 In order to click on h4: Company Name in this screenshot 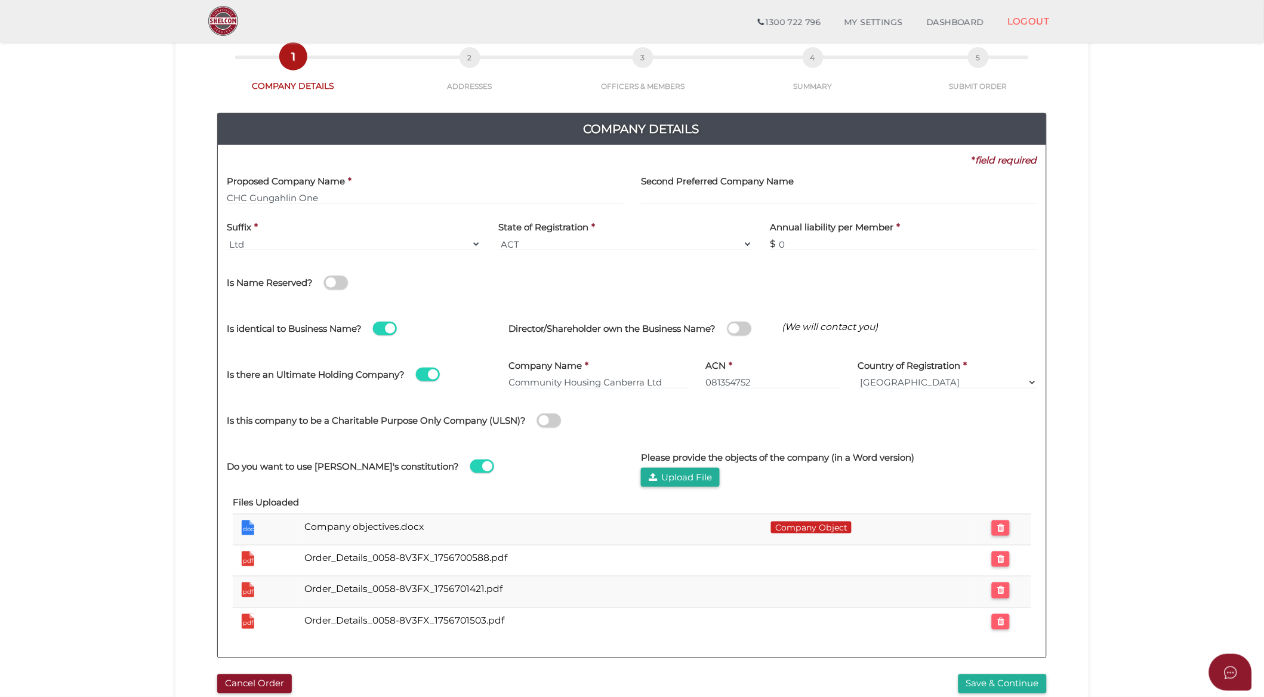, I will do `click(545, 366)`.